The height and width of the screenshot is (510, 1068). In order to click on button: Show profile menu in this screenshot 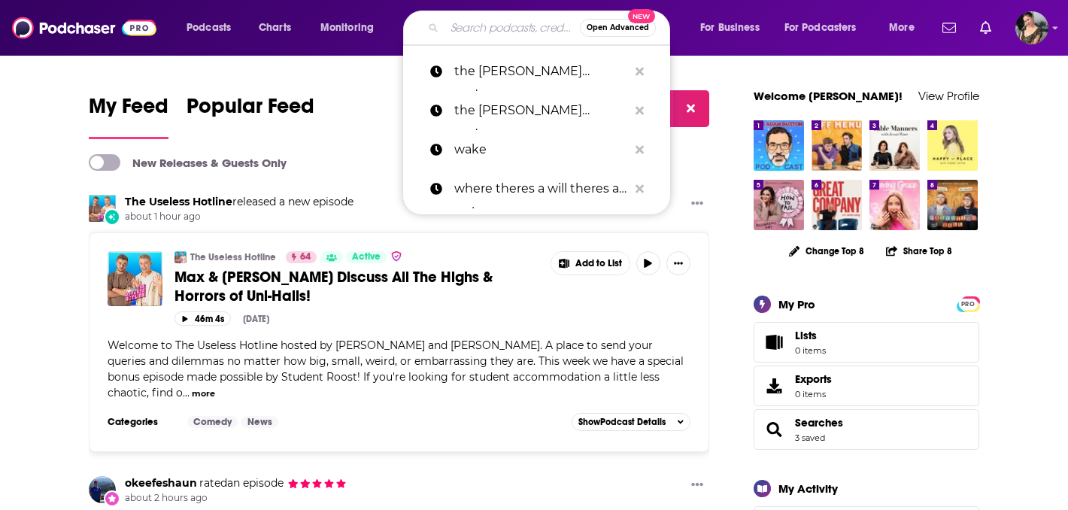, I will do `click(1031, 28)`.